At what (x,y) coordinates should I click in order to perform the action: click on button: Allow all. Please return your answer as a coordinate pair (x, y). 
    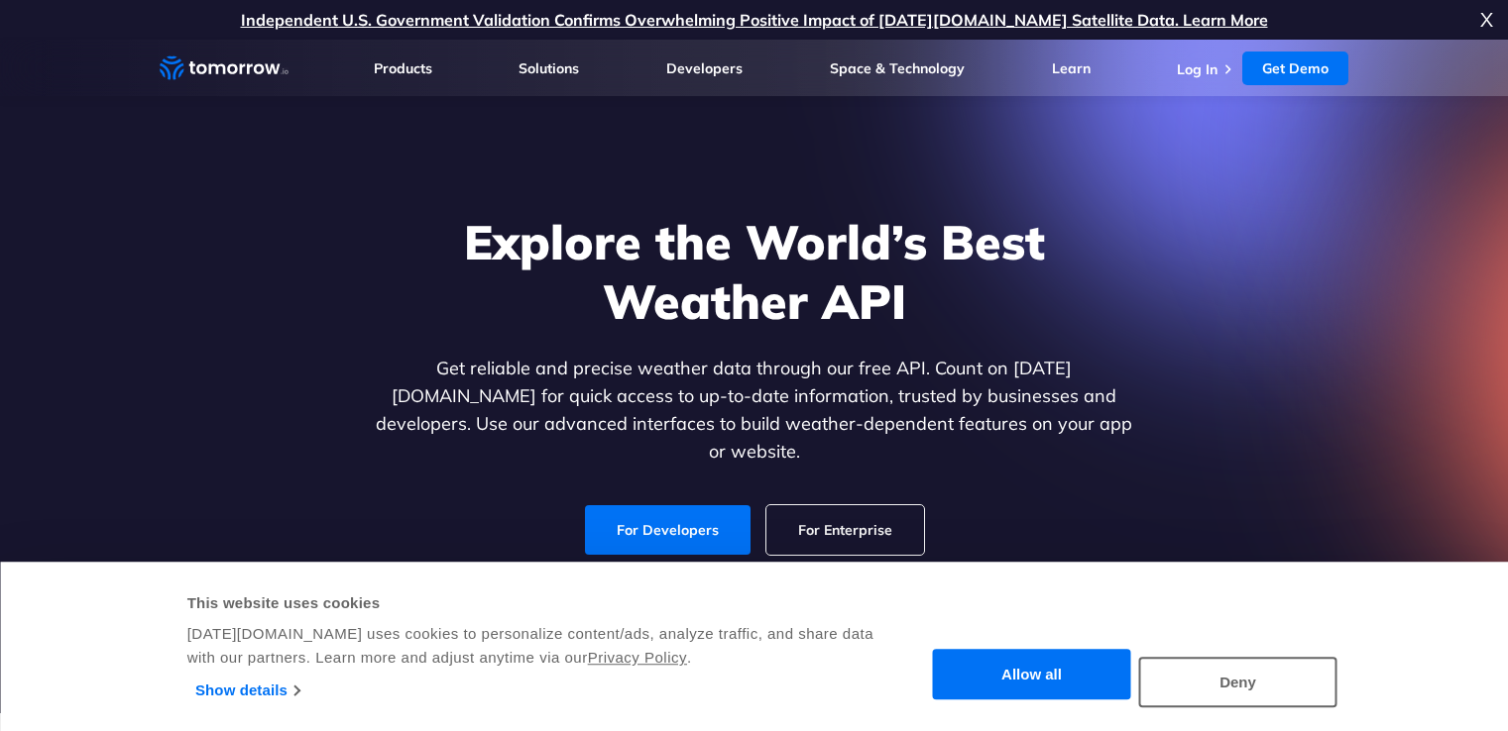
    Looking at the image, I should click on (1032, 675).